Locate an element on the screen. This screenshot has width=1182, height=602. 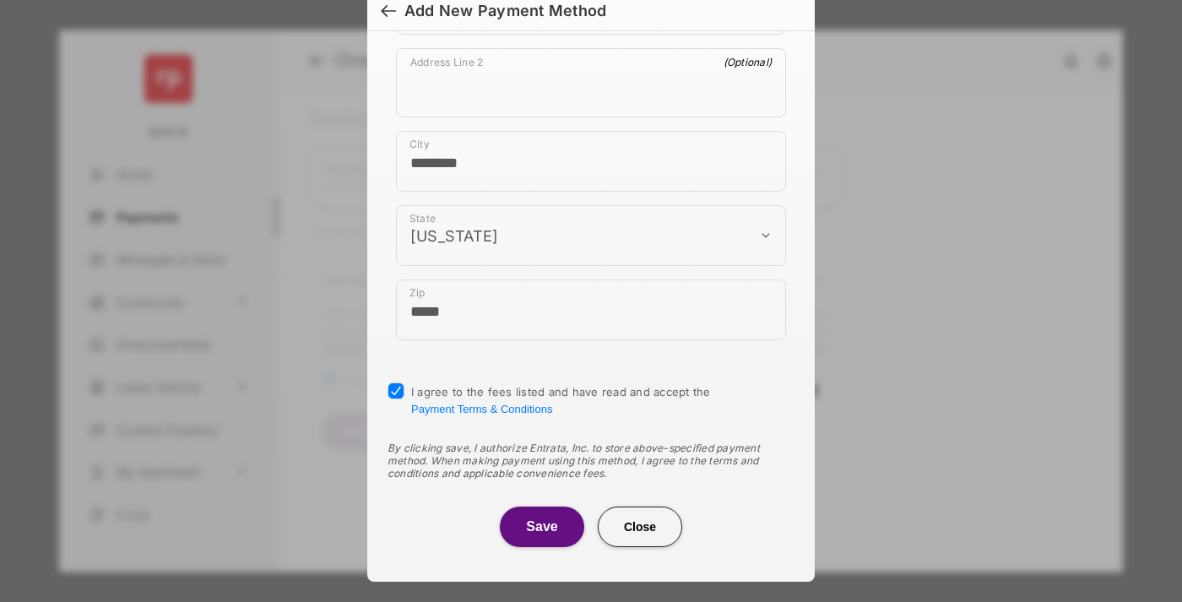
div: payment_method_screening[postal_addresses][addressLine2] is located at coordinates (591, 83).